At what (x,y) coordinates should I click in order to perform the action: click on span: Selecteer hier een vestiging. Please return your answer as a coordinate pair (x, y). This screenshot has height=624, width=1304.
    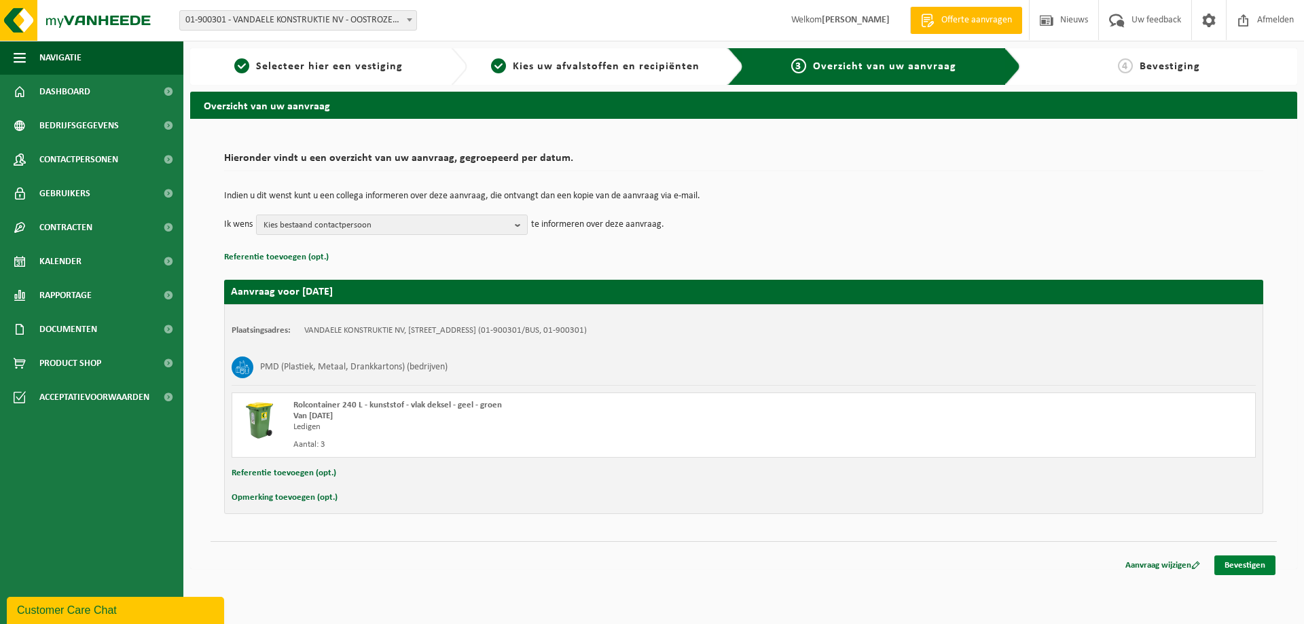
    Looking at the image, I should click on (329, 67).